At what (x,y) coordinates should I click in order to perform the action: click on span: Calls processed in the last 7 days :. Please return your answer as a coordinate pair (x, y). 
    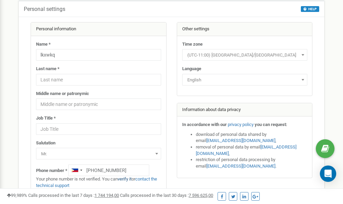
    Looking at the image, I should click on (73, 195).